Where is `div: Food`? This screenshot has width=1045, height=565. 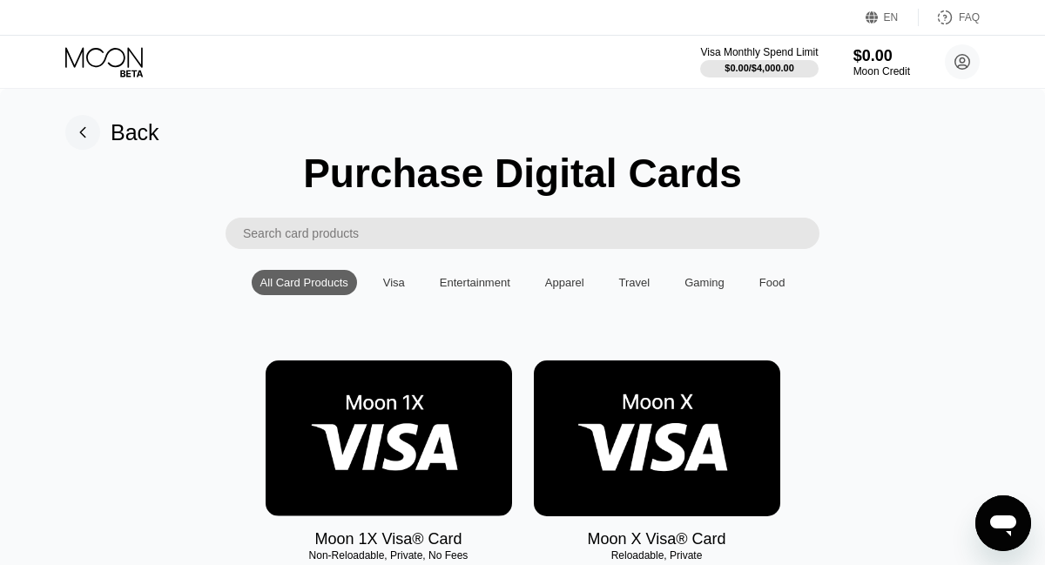
div: Food is located at coordinates (772, 282).